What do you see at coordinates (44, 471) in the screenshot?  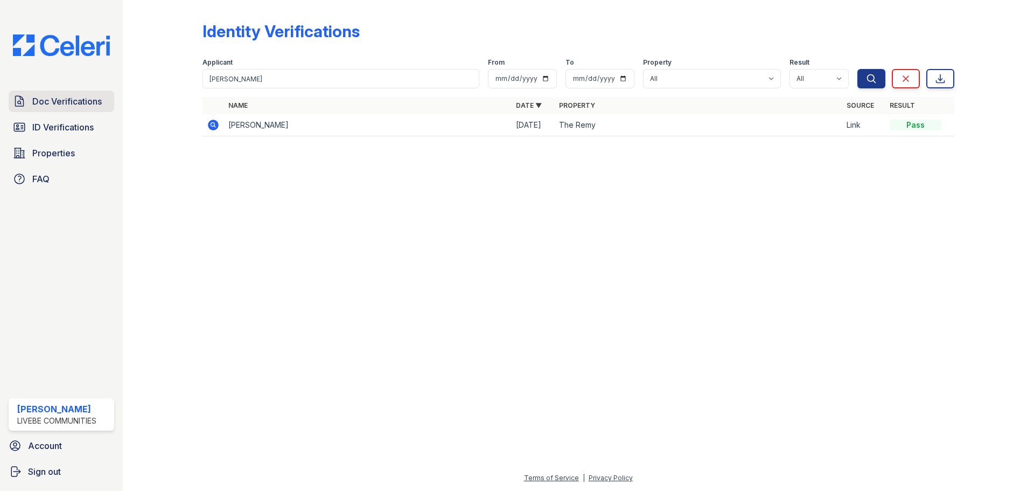 I see `span: Sign out` at bounding box center [44, 471].